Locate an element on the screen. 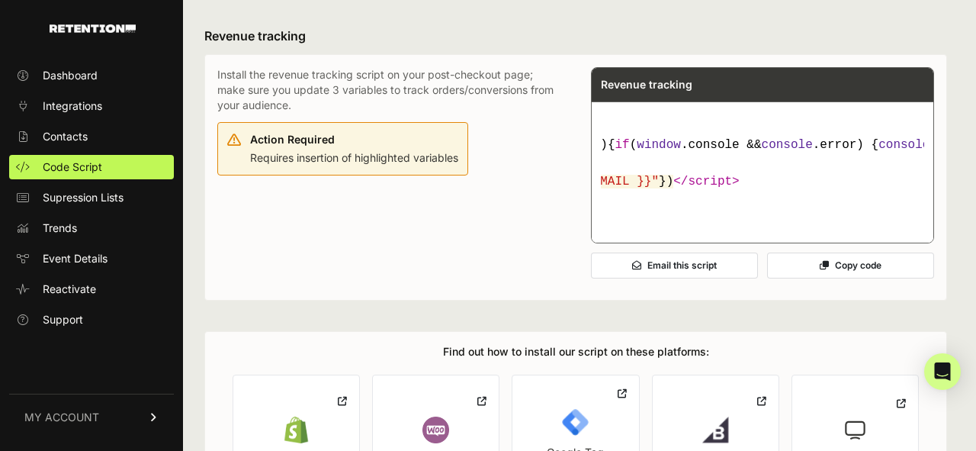 The height and width of the screenshot is (451, 976). div: Requires insertion of highlighted variables is located at coordinates (354, 147).